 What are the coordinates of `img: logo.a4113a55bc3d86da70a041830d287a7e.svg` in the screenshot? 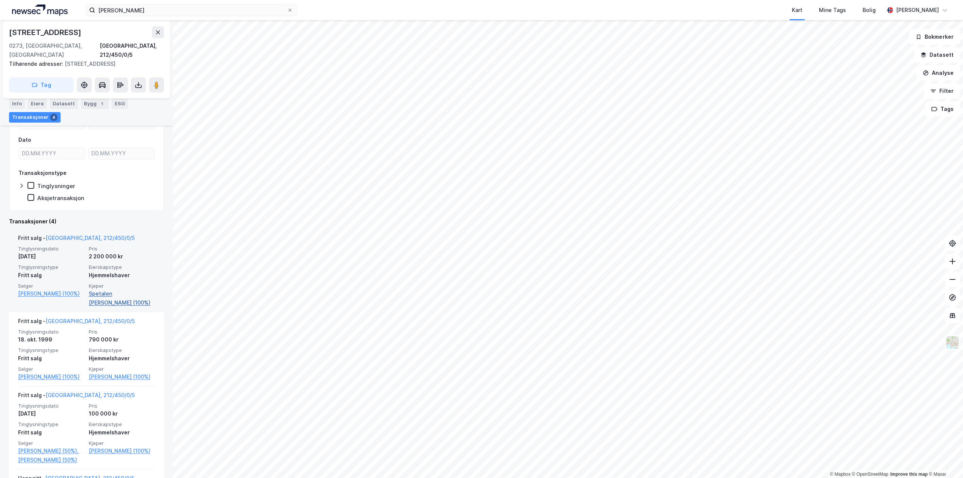 It's located at (40, 10).